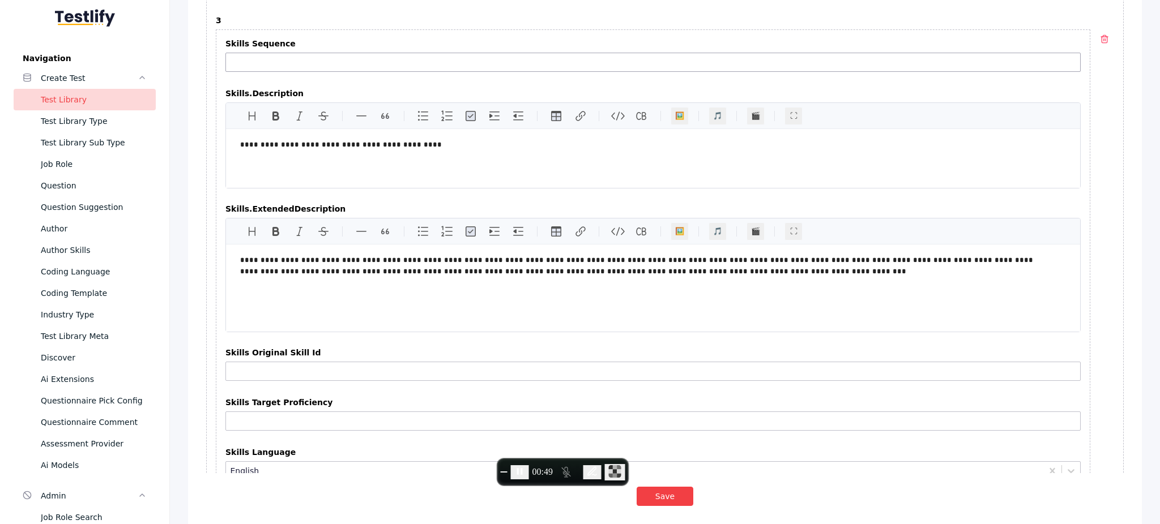 Image resolution: width=1160 pixels, height=524 pixels. What do you see at coordinates (84, 58) in the screenshot?
I see `label: Navigation` at bounding box center [84, 58].